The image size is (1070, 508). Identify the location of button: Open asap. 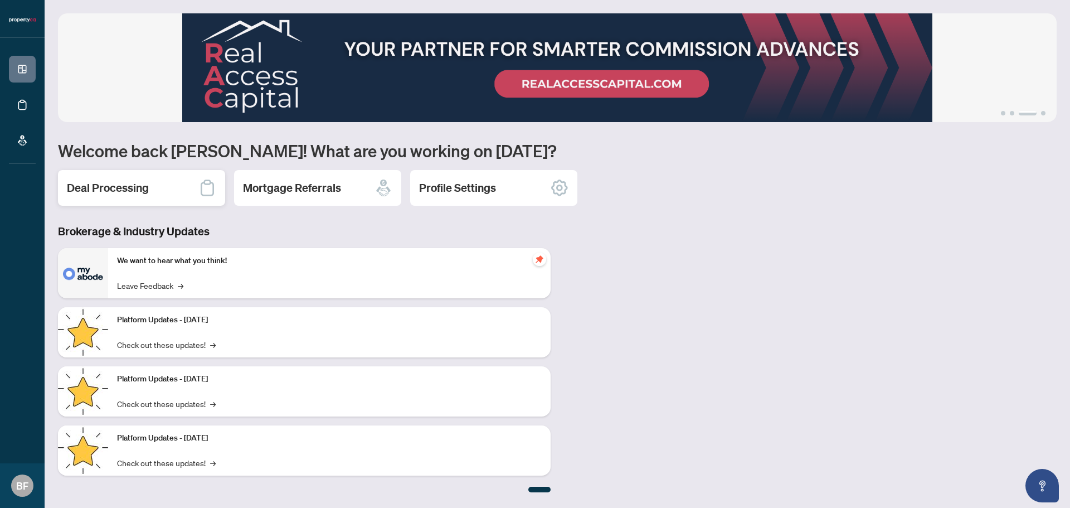
(1042, 485).